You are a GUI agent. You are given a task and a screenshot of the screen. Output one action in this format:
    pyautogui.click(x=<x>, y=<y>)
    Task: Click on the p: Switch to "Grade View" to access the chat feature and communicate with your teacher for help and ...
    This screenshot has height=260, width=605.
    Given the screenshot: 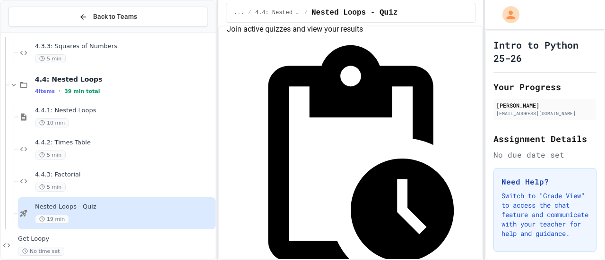 What is the action you would take?
    pyautogui.click(x=545, y=215)
    